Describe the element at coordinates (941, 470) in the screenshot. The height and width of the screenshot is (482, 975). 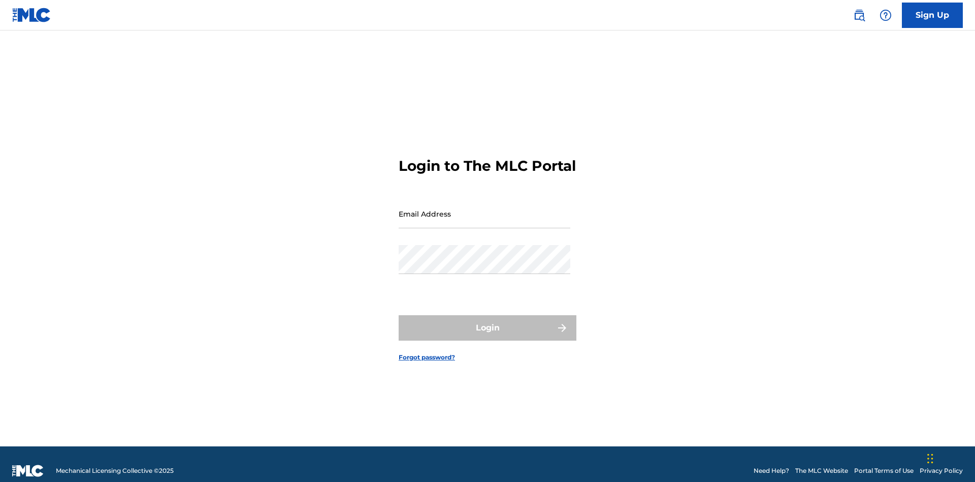
I see `a: Privacy Policy` at that location.